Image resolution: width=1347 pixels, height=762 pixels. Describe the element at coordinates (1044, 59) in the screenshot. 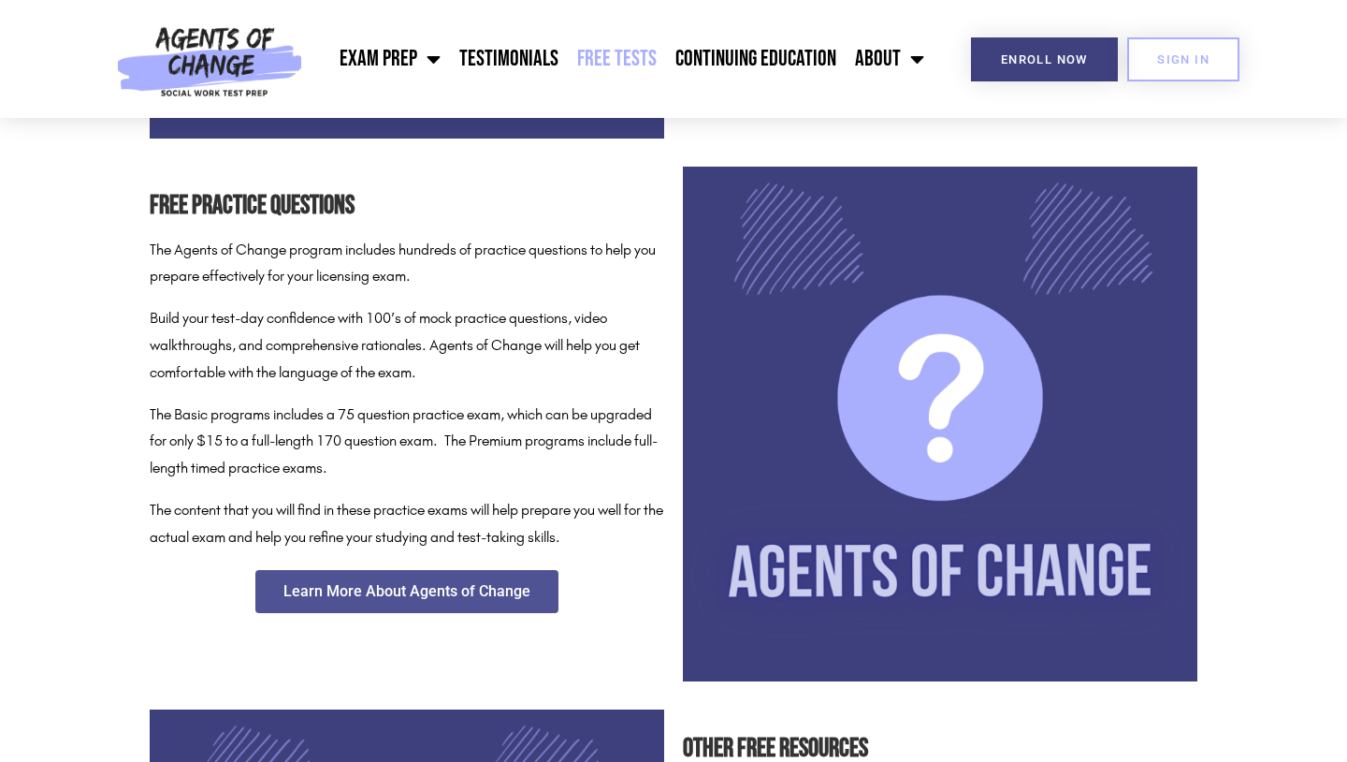

I see `a: Enroll Now` at that location.